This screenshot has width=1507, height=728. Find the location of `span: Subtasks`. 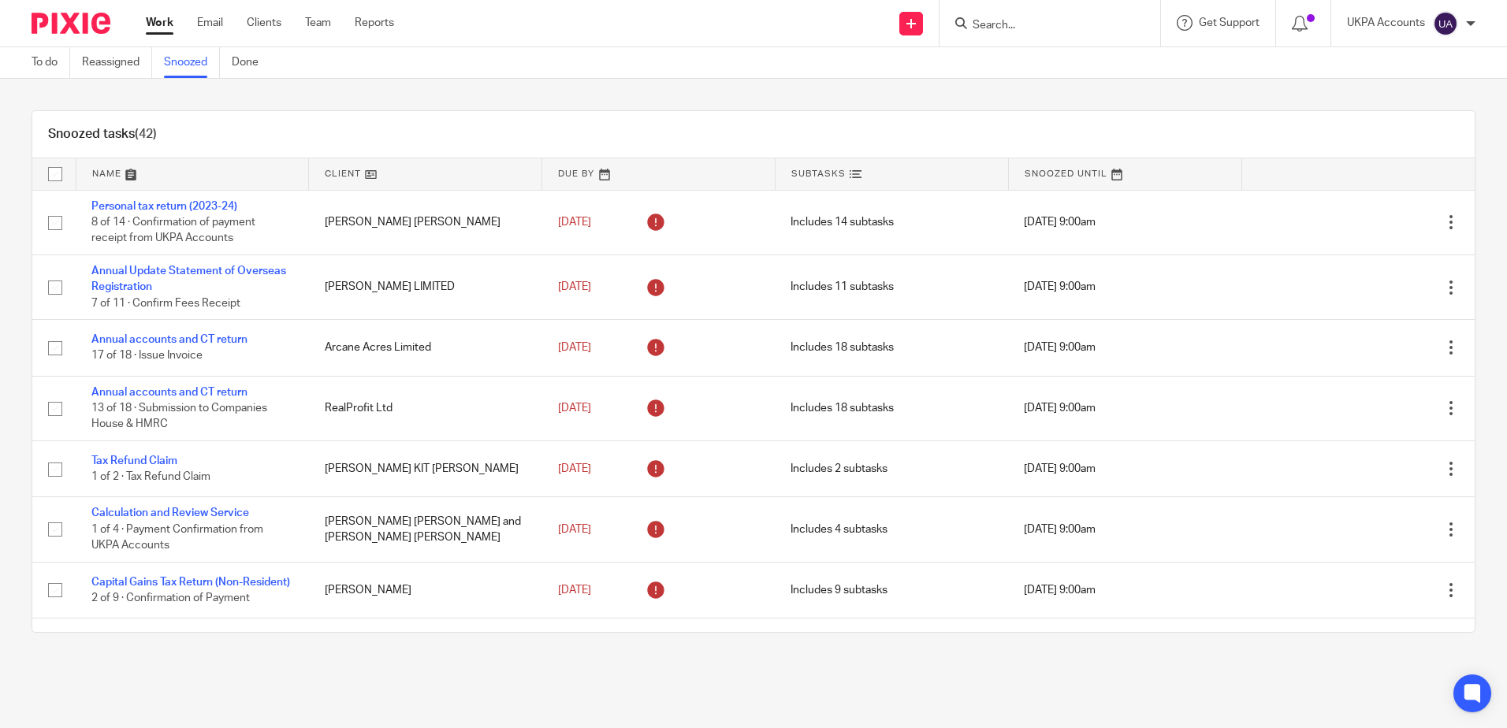

span: Subtasks is located at coordinates (818, 173).